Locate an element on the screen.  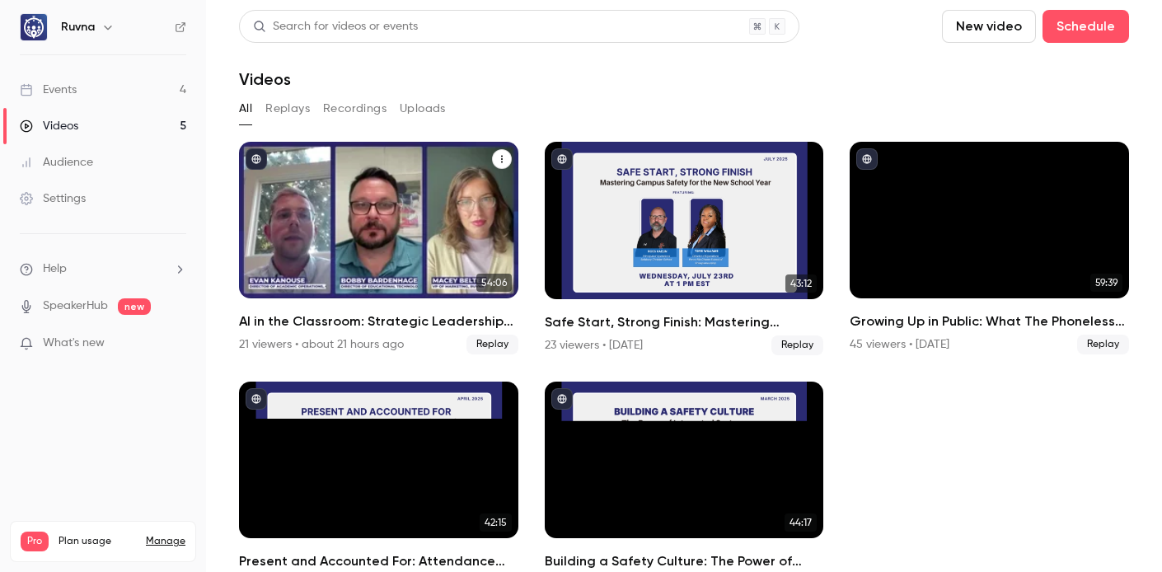
span: Help is located at coordinates (54, 269).